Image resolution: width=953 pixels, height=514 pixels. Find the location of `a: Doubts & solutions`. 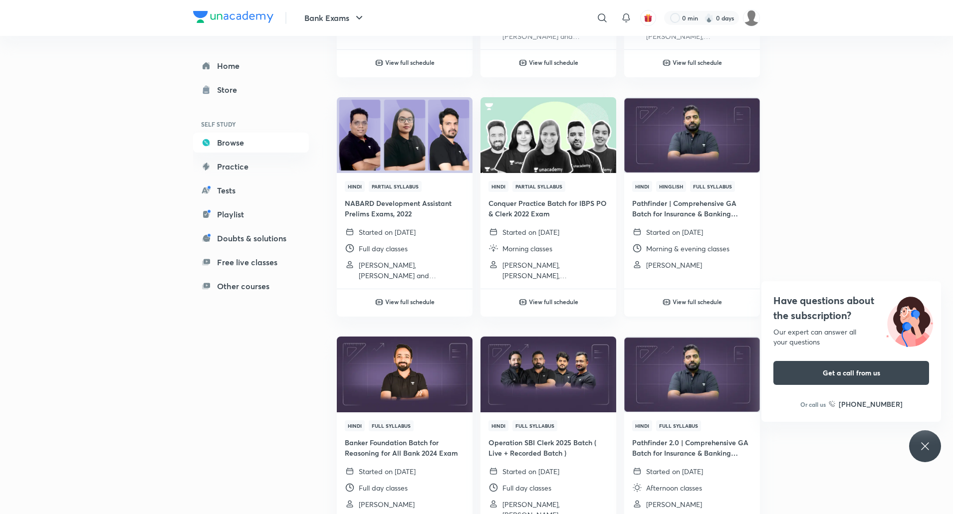

a: Doubts & solutions is located at coordinates (251, 238).